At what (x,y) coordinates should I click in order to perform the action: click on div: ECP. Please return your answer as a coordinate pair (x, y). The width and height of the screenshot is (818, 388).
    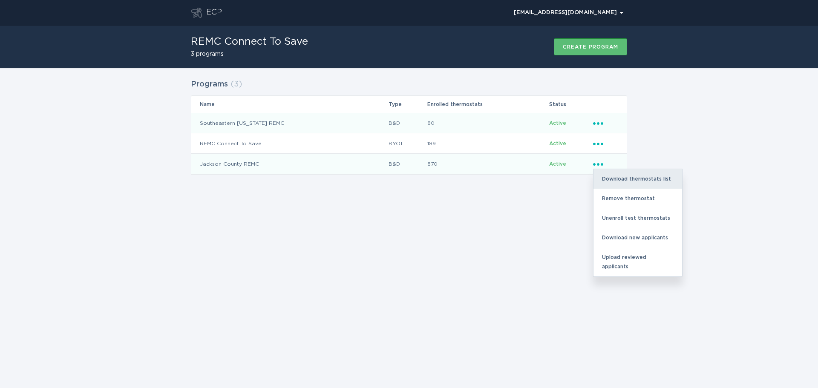
    Looking at the image, I should click on (214, 13).